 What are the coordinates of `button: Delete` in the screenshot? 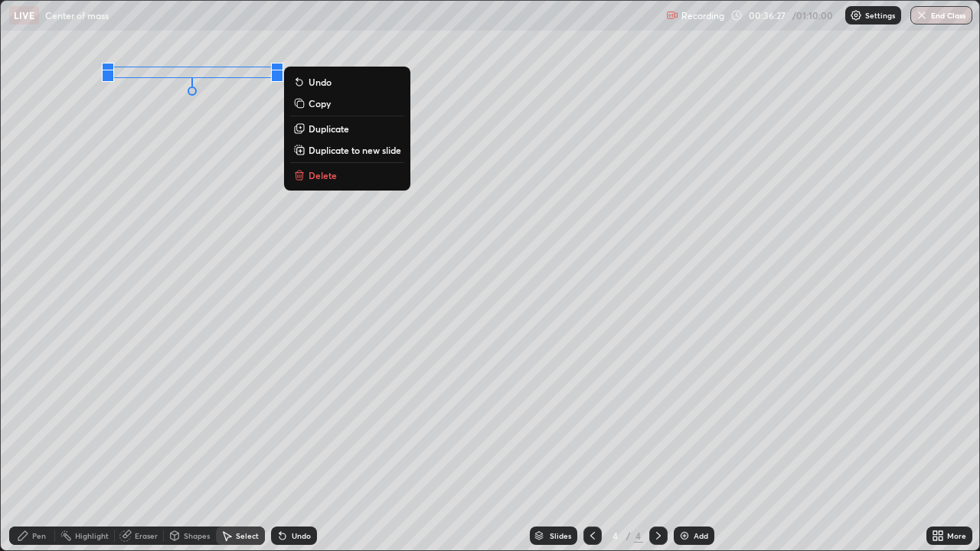 It's located at (347, 175).